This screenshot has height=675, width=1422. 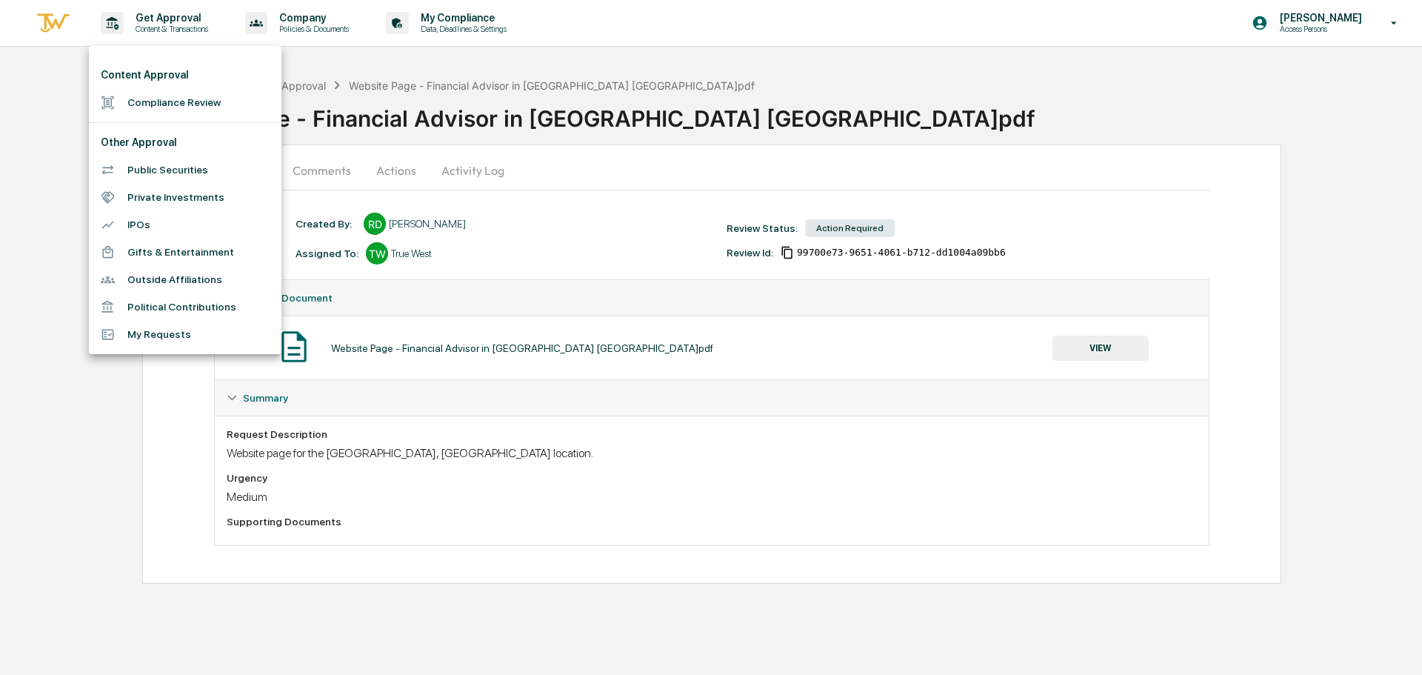 What do you see at coordinates (185, 197) in the screenshot?
I see `li: Private Investments` at bounding box center [185, 197].